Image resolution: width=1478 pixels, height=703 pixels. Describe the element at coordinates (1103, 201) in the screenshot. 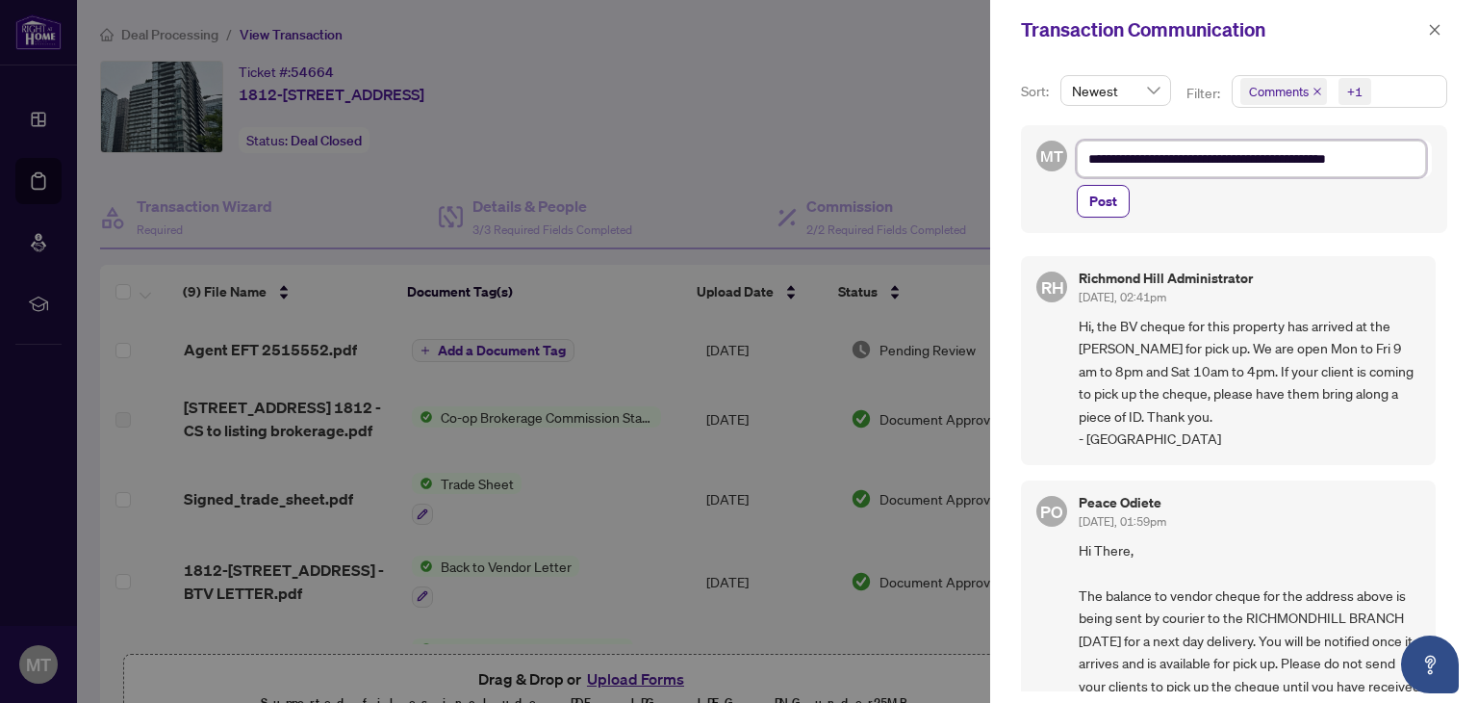

I see `span: Post` at that location.